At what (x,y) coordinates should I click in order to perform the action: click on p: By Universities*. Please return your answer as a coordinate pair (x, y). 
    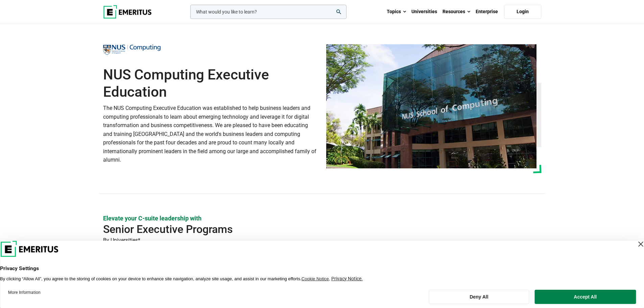
    Looking at the image, I should click on (322, 241).